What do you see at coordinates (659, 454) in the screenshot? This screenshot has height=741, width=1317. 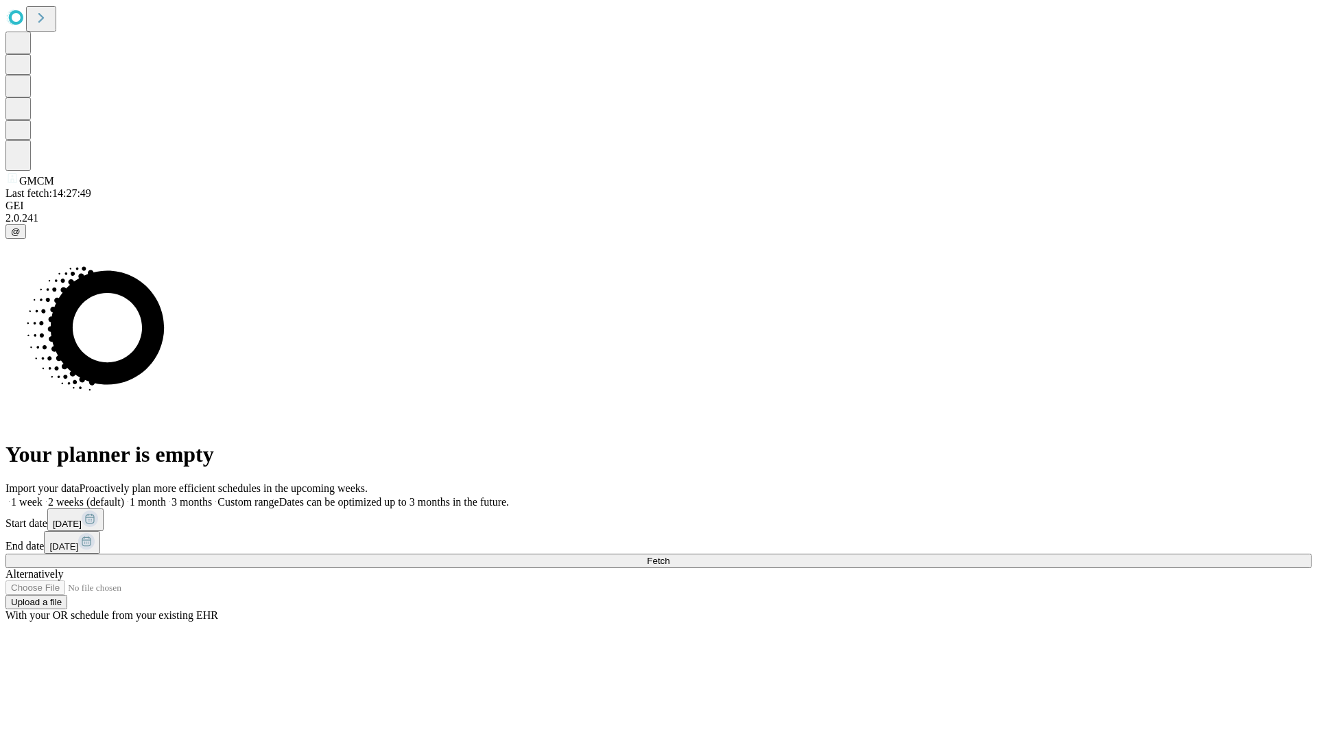 I see `h1: Your planner is empty` at bounding box center [659, 454].